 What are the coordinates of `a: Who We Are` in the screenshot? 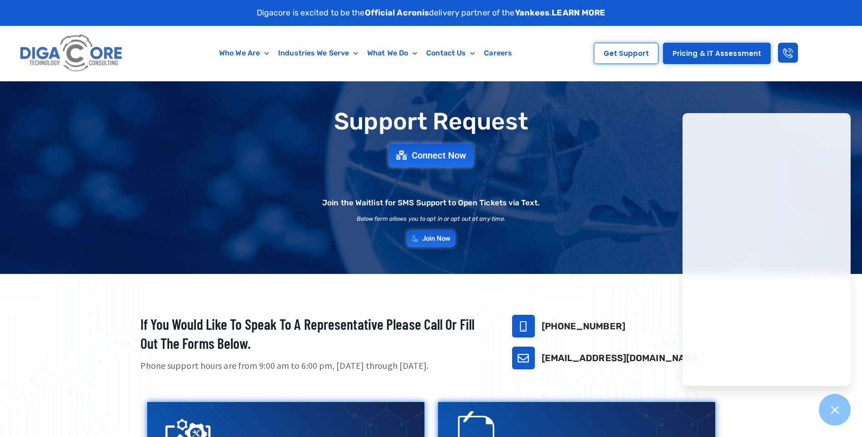 It's located at (244, 53).